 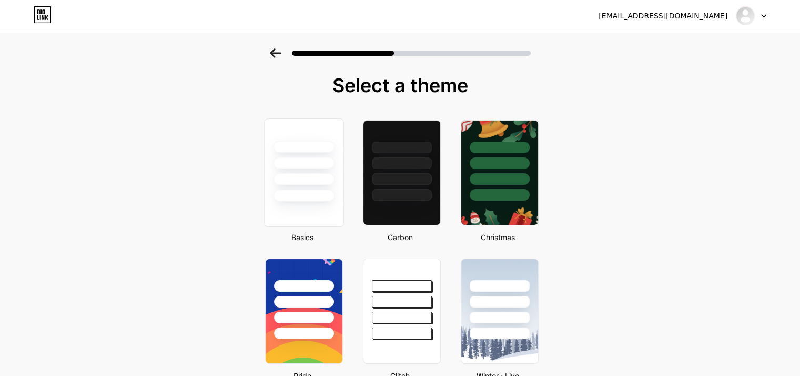 What do you see at coordinates (400, 237) in the screenshot?
I see `div: Carbon` at bounding box center [400, 237].